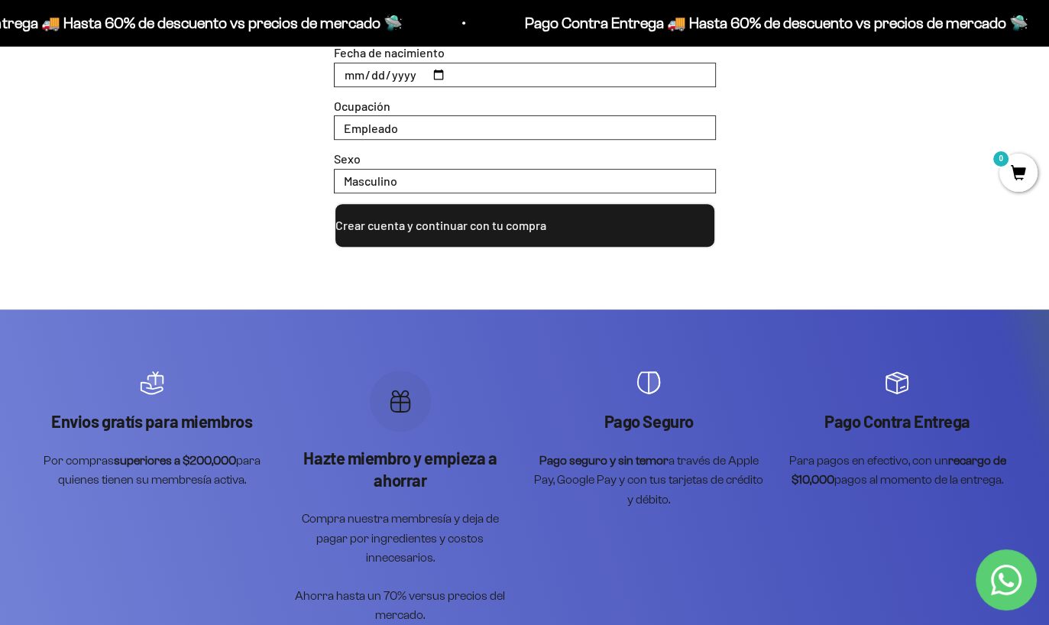 The image size is (1049, 625). I want to click on div: Artículo 2 de 4, so click(399, 497).